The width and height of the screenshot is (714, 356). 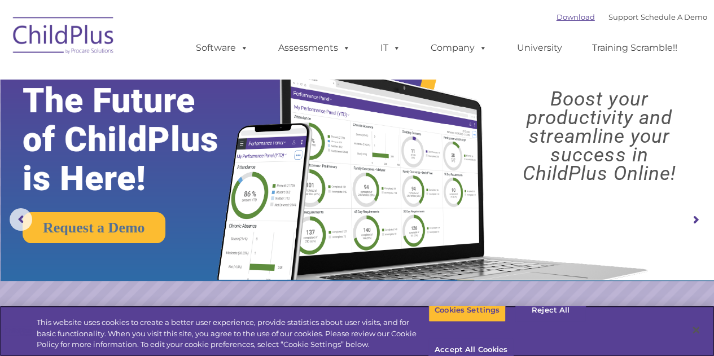 I want to click on a: Training Scramble!!, so click(x=634, y=48).